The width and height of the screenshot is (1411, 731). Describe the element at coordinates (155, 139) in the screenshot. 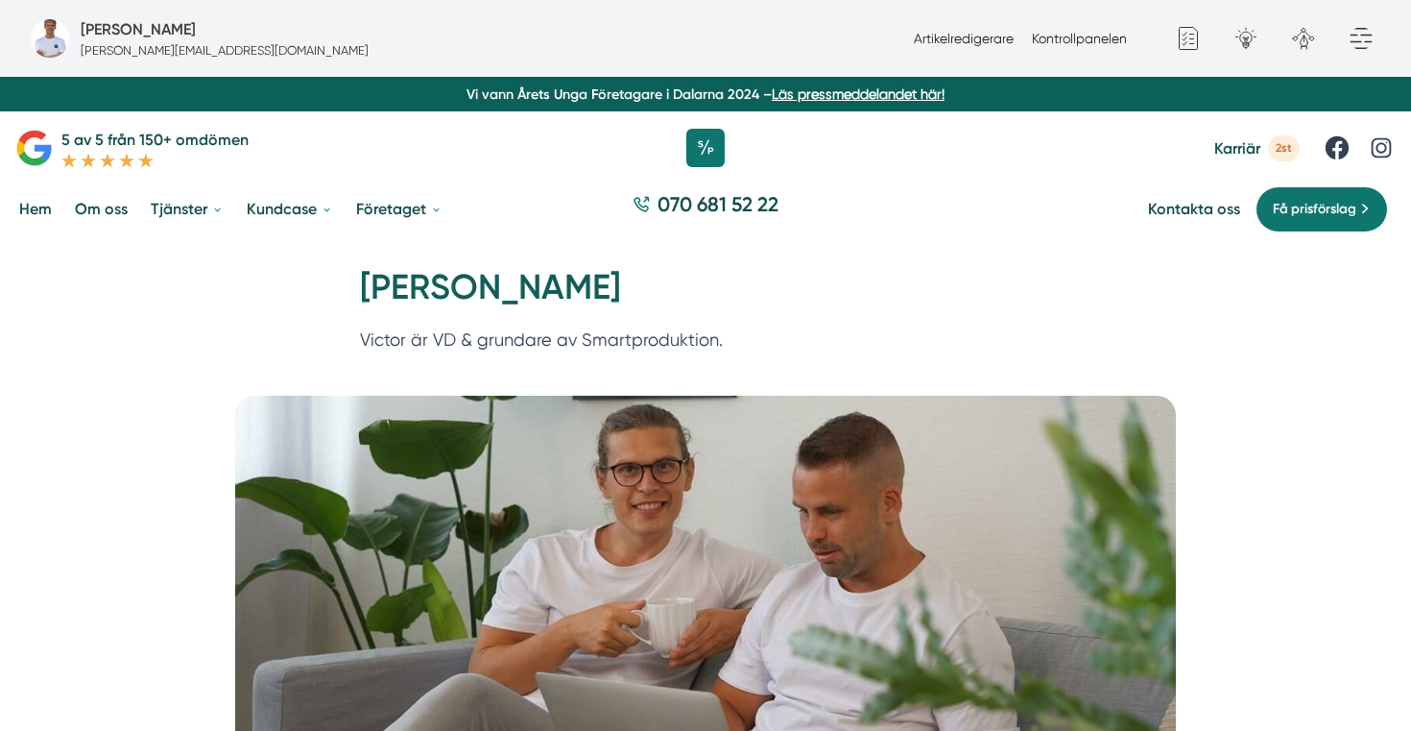

I see `p: 5 av 5 från 150+ omdömen` at that location.